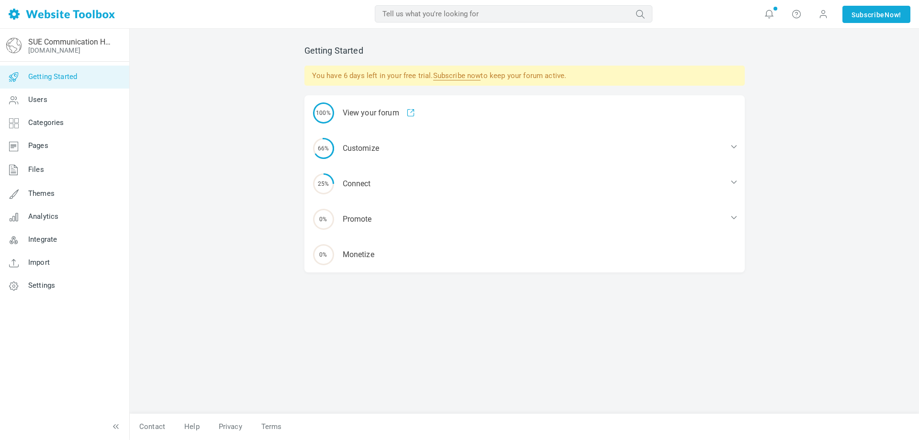 This screenshot has height=440, width=919. What do you see at coordinates (14, 45) in the screenshot?
I see `img: globe-icon.png` at bounding box center [14, 45].